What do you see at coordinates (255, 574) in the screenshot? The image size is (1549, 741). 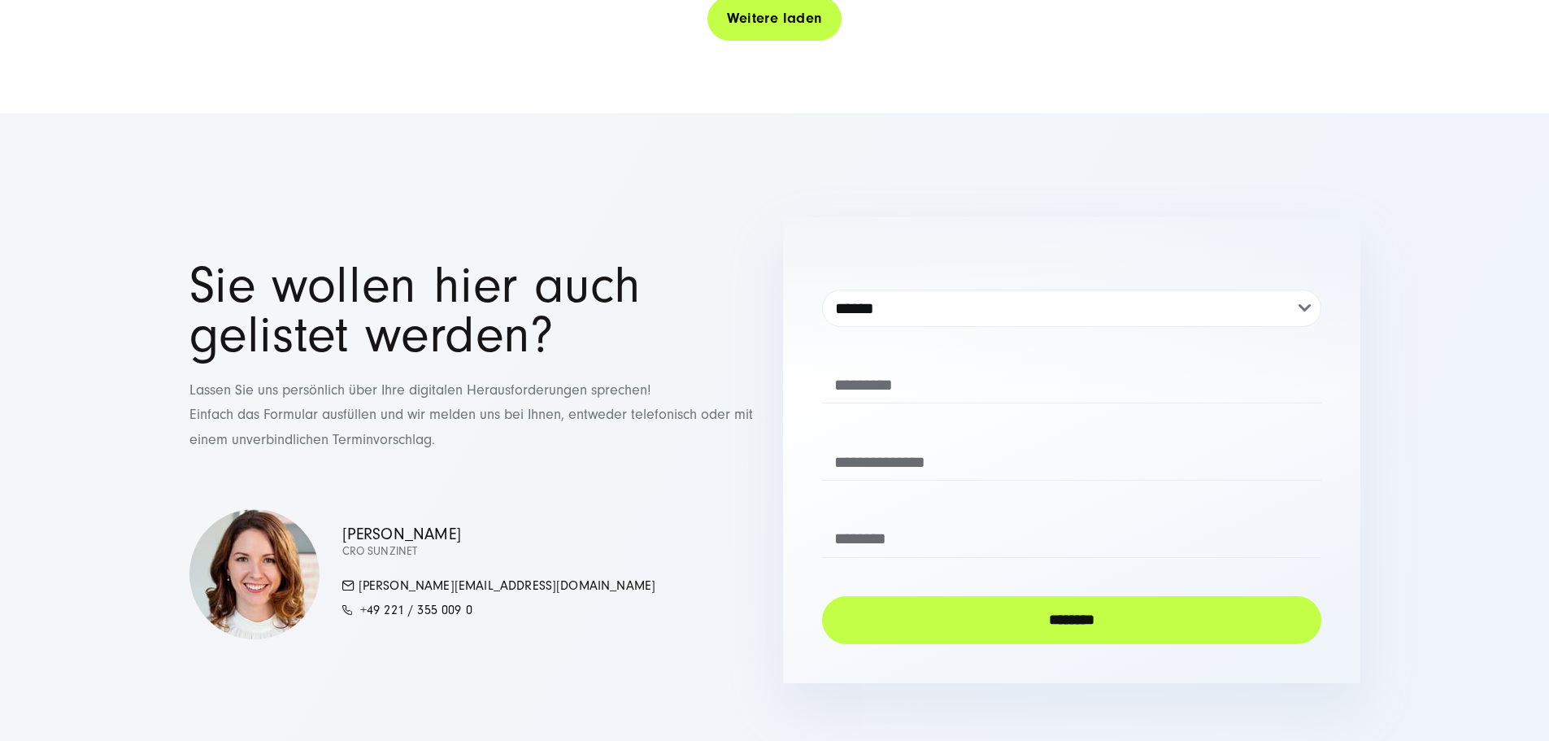 I see `img: csm_Simona-Mayer-570x570` at bounding box center [255, 574].